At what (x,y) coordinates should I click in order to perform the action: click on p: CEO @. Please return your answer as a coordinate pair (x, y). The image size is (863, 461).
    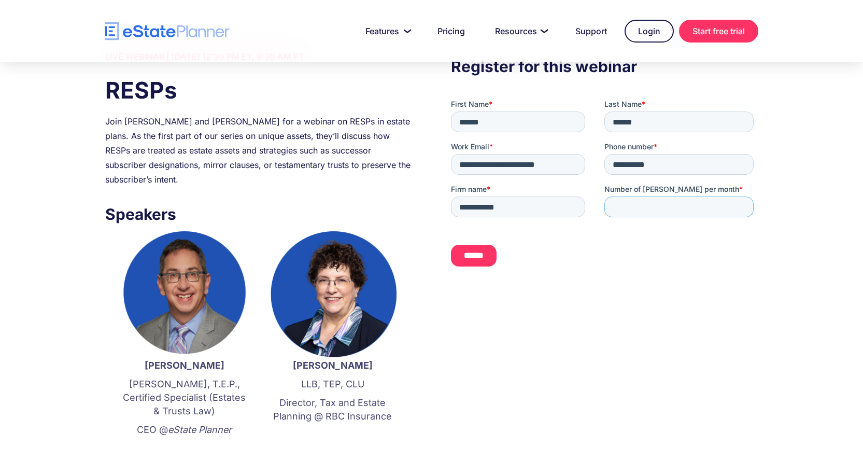
    Looking at the image, I should click on (185, 430).